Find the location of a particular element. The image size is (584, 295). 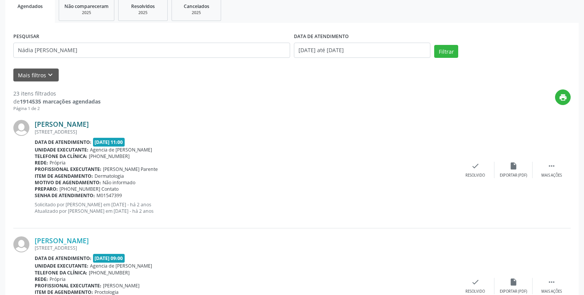

button: print is located at coordinates (563, 97).